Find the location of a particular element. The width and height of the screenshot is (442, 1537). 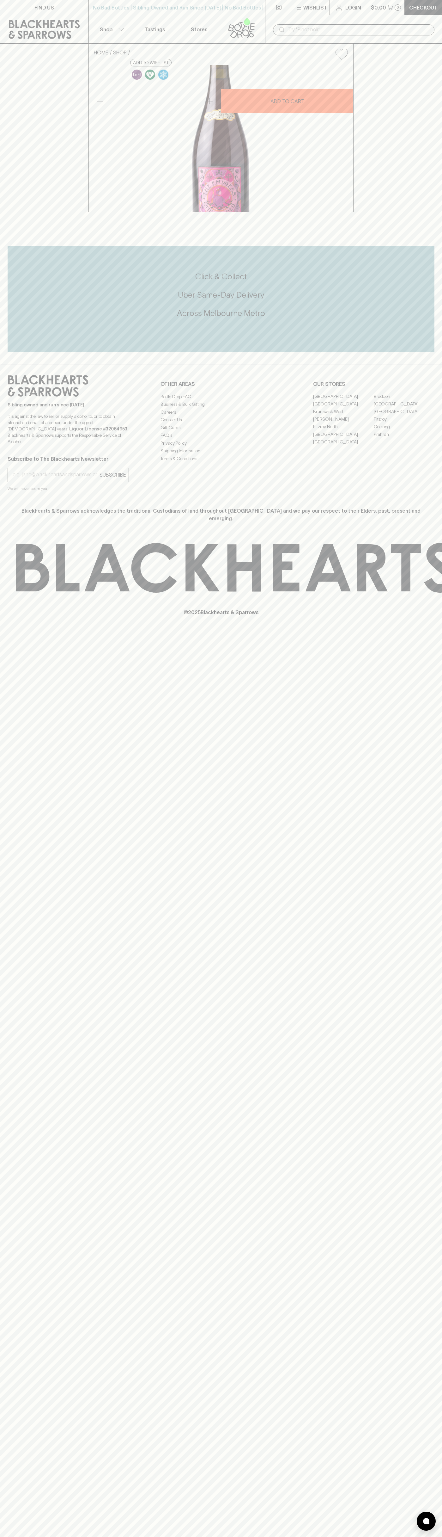

p: SUBSCRIBE is located at coordinates (113, 475).